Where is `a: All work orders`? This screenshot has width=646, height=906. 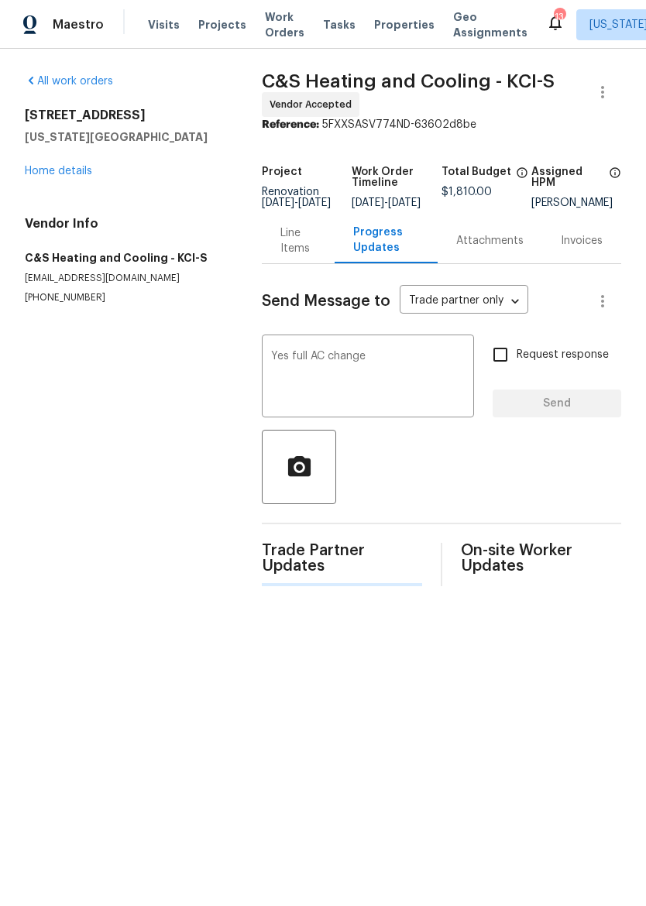 a: All work orders is located at coordinates (69, 81).